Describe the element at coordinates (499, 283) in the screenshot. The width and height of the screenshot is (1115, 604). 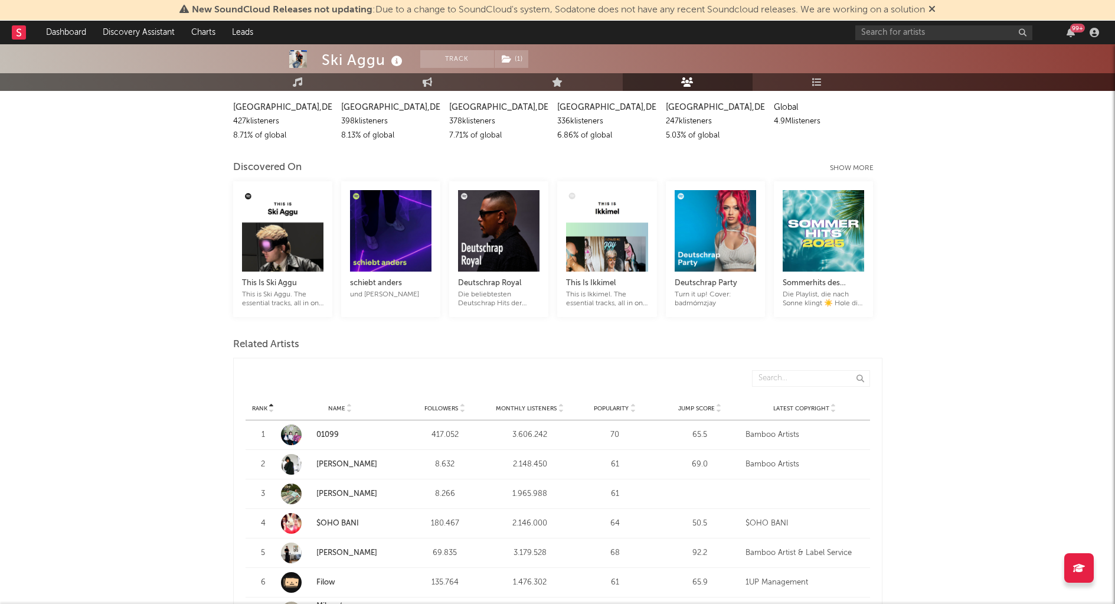
I see `div: Deutschrap Royal` at that location.